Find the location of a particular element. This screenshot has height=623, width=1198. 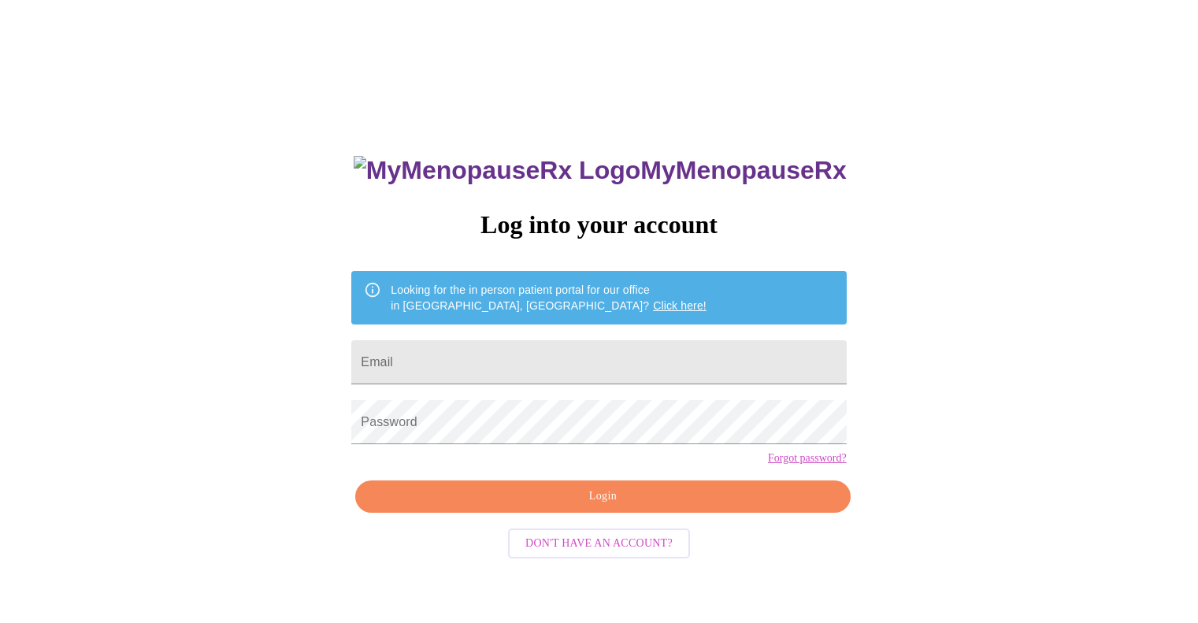

span: Login is located at coordinates (602, 496).